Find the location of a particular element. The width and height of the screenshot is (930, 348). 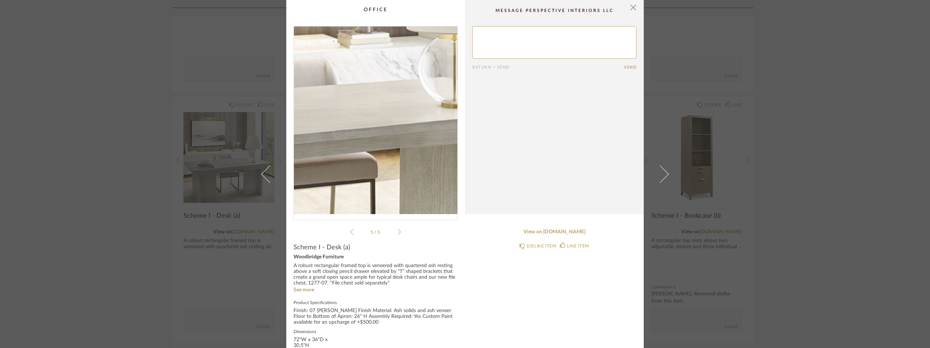

img: 00a99405-0793-443c-947e-57c0a0ae27e7_1000x1000.jpg is located at coordinates (376, 120).